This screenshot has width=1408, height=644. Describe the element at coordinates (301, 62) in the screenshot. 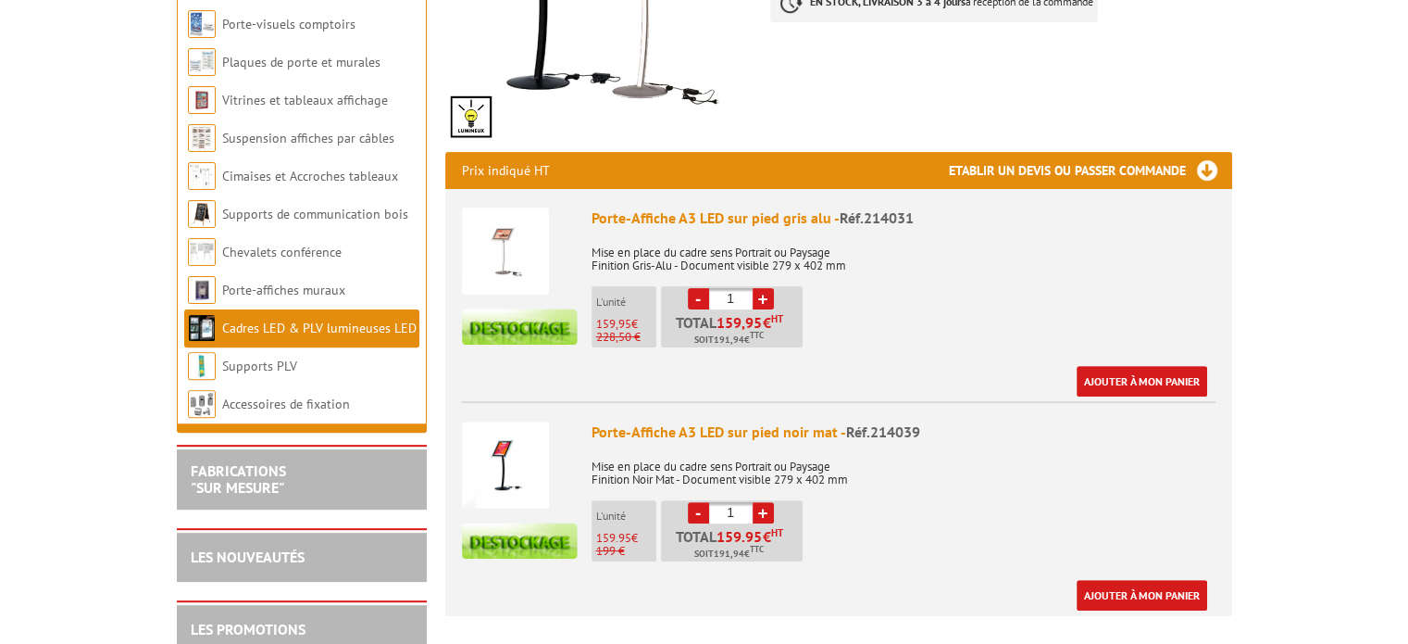

I see `a: Plaques de porte et murales` at that location.